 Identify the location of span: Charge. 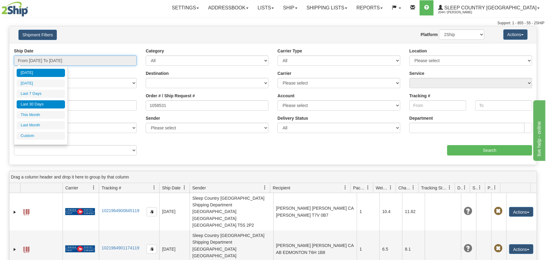
(405, 188).